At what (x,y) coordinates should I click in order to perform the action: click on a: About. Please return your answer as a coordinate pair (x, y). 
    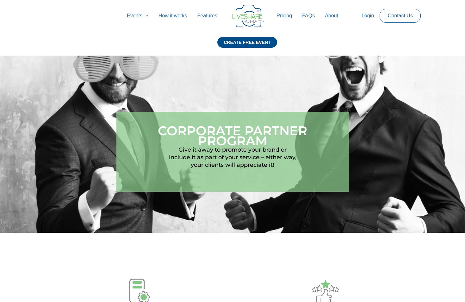
    Looking at the image, I should click on (331, 16).